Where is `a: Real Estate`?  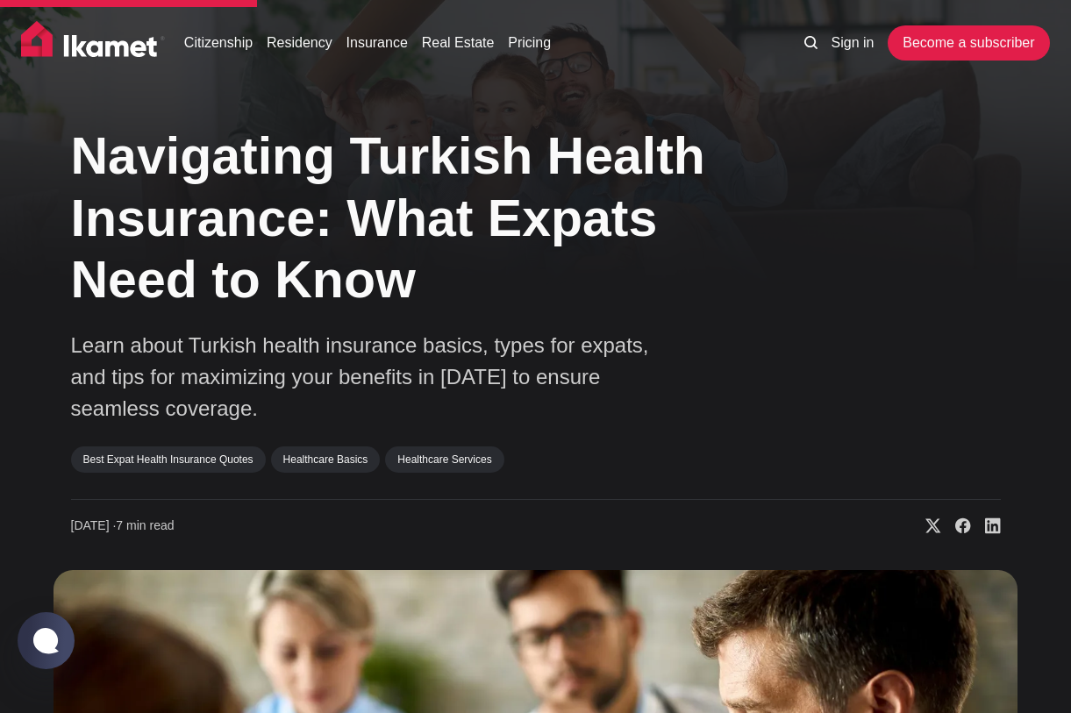 a: Real Estate is located at coordinates (458, 43).